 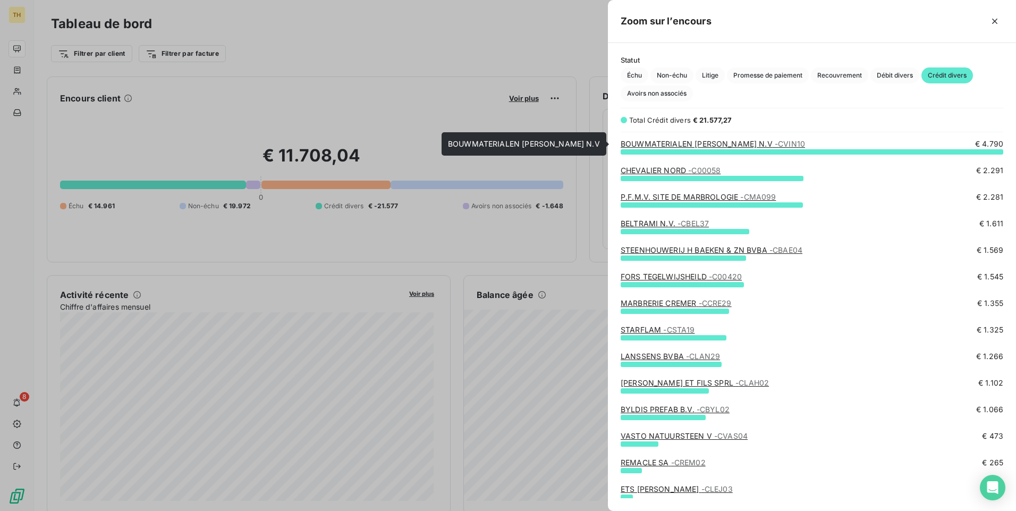 I want to click on button: Avoirs non associés, so click(x=657, y=93).